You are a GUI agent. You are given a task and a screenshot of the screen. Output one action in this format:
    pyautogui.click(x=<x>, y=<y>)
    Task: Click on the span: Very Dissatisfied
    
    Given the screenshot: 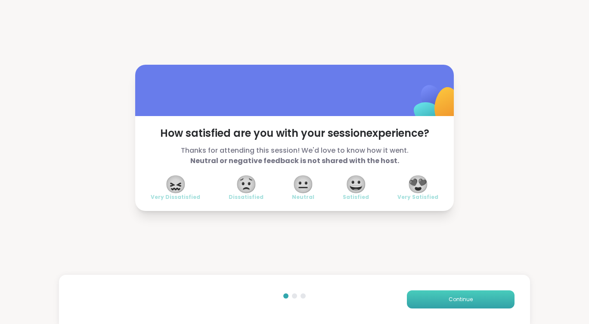 What is the action you would take?
    pyautogui.click(x=175, y=197)
    